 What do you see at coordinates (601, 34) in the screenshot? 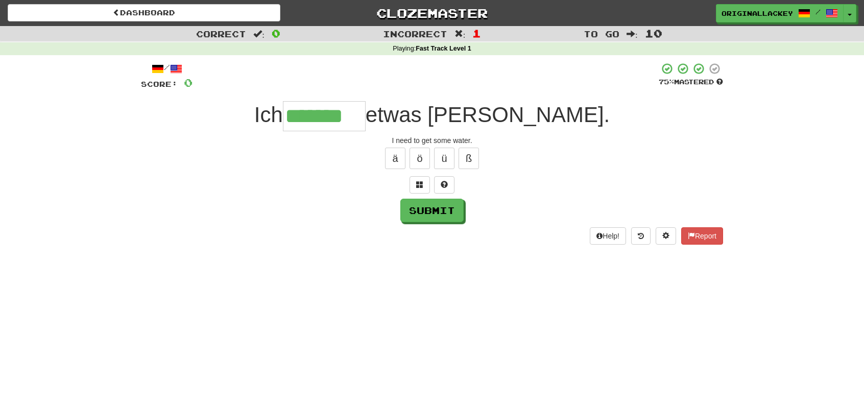
I see `span: To go` at bounding box center [601, 34].